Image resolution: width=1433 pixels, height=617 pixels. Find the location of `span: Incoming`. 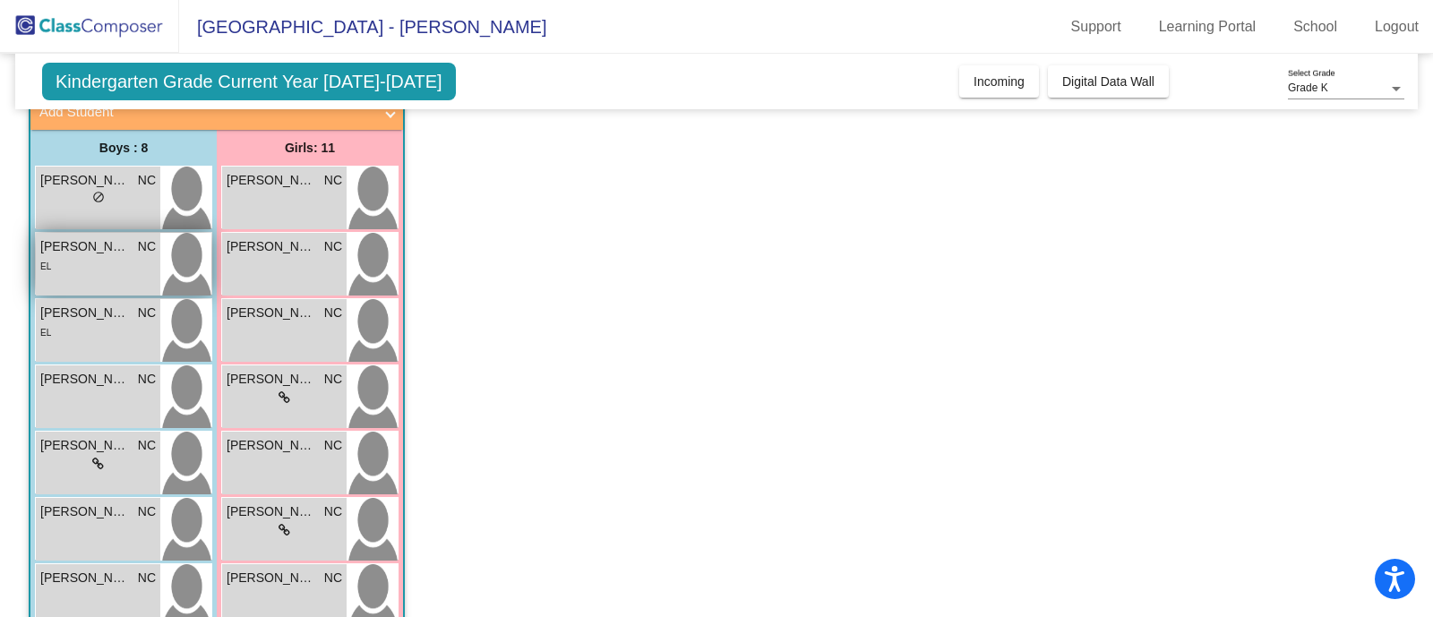

span: Incoming is located at coordinates (999, 82).